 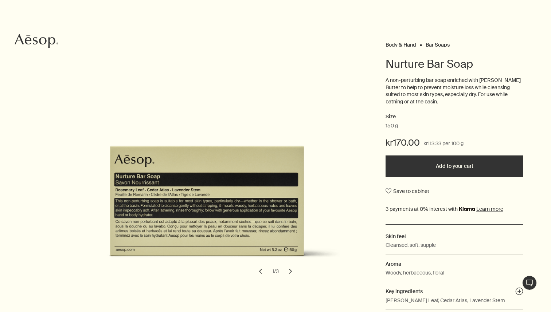 I want to click on button: Add to your cart - kr170.00, so click(x=454, y=167).